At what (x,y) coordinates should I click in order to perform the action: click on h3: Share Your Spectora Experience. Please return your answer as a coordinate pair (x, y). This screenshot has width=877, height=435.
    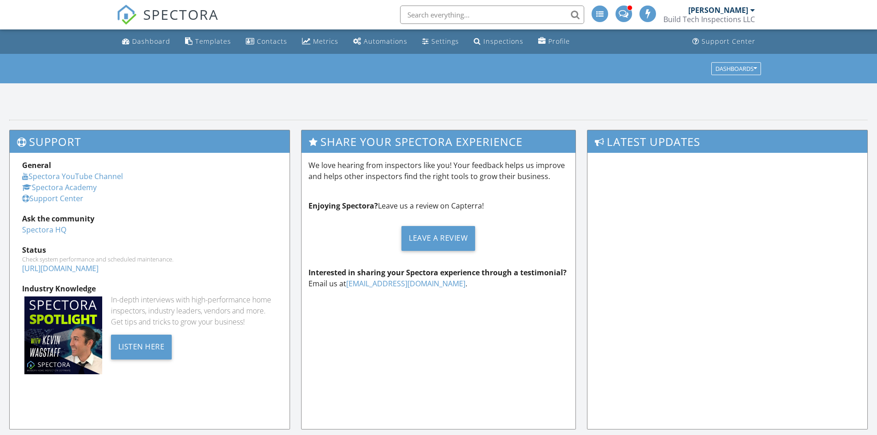
    Looking at the image, I should click on (439, 141).